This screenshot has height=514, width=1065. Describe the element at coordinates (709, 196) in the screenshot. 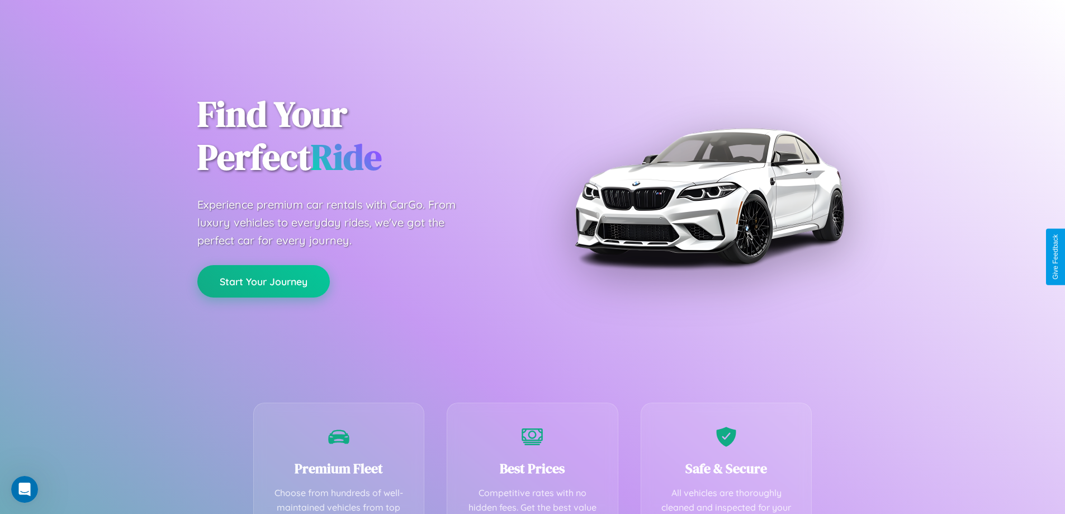

I see `img: Premium BMW car rental vehicle` at that location.